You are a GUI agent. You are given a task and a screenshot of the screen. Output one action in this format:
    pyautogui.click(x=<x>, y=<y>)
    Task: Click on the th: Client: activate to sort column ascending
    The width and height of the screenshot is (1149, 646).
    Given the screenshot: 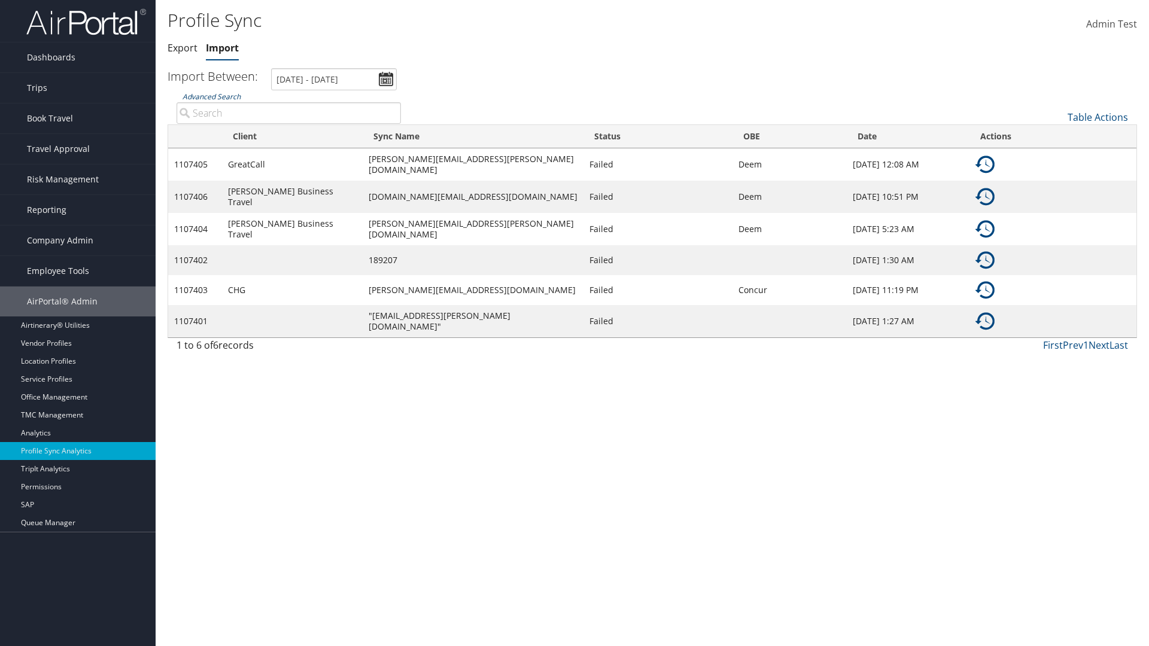 What is the action you would take?
    pyautogui.click(x=292, y=136)
    